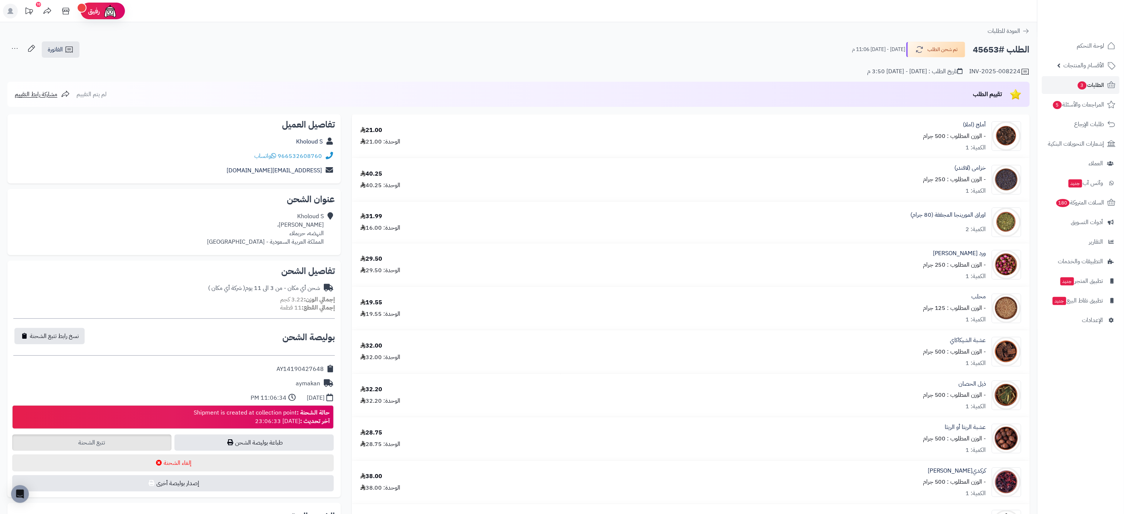 This screenshot has width=1124, height=514. What do you see at coordinates (380, 314) in the screenshot?
I see `div: الوحدة: 19.55` at bounding box center [380, 314].